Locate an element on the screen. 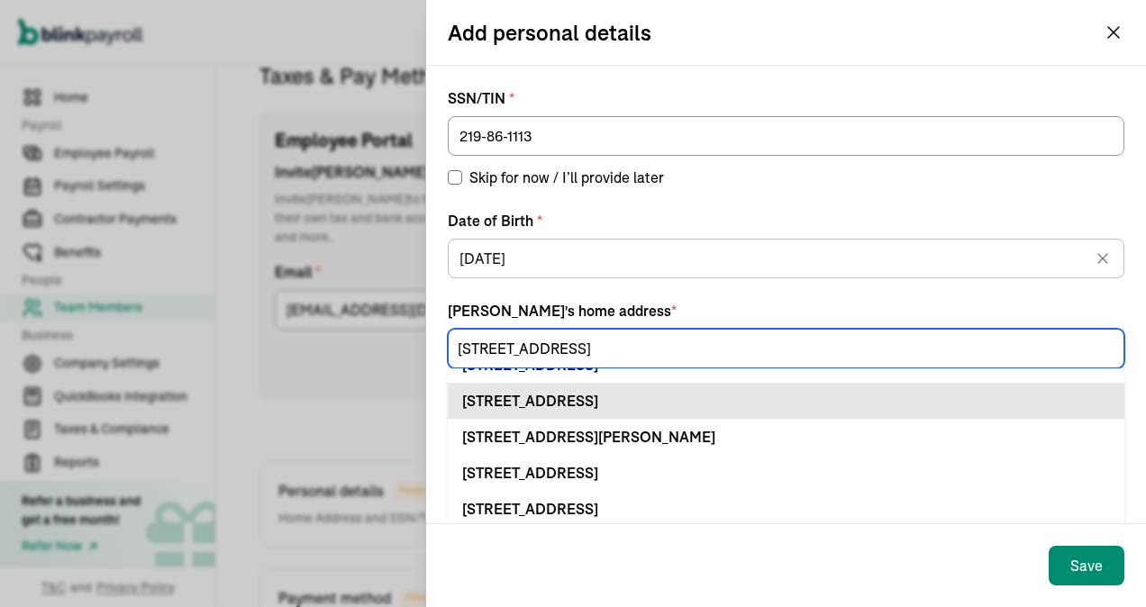 The image size is (1146, 607). div: Save is located at coordinates (1087, 566).